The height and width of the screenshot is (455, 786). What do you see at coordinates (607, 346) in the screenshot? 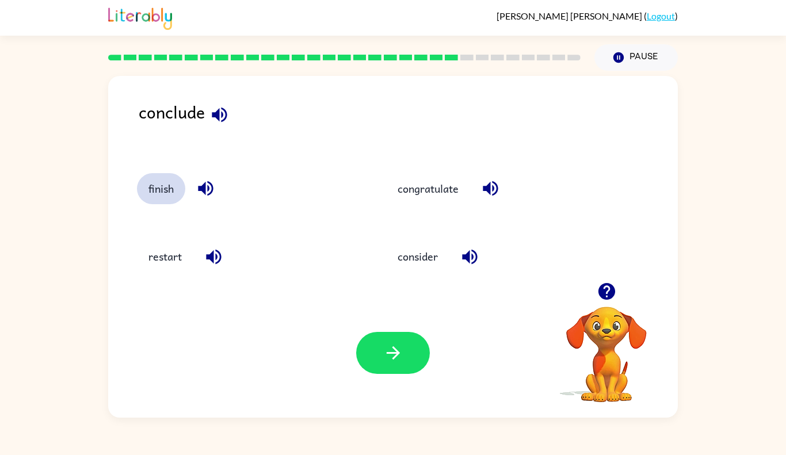
I see `video: Your browser must support playing .mp4 files to use Literably. Please try using another browser.` at bounding box center [607, 346].